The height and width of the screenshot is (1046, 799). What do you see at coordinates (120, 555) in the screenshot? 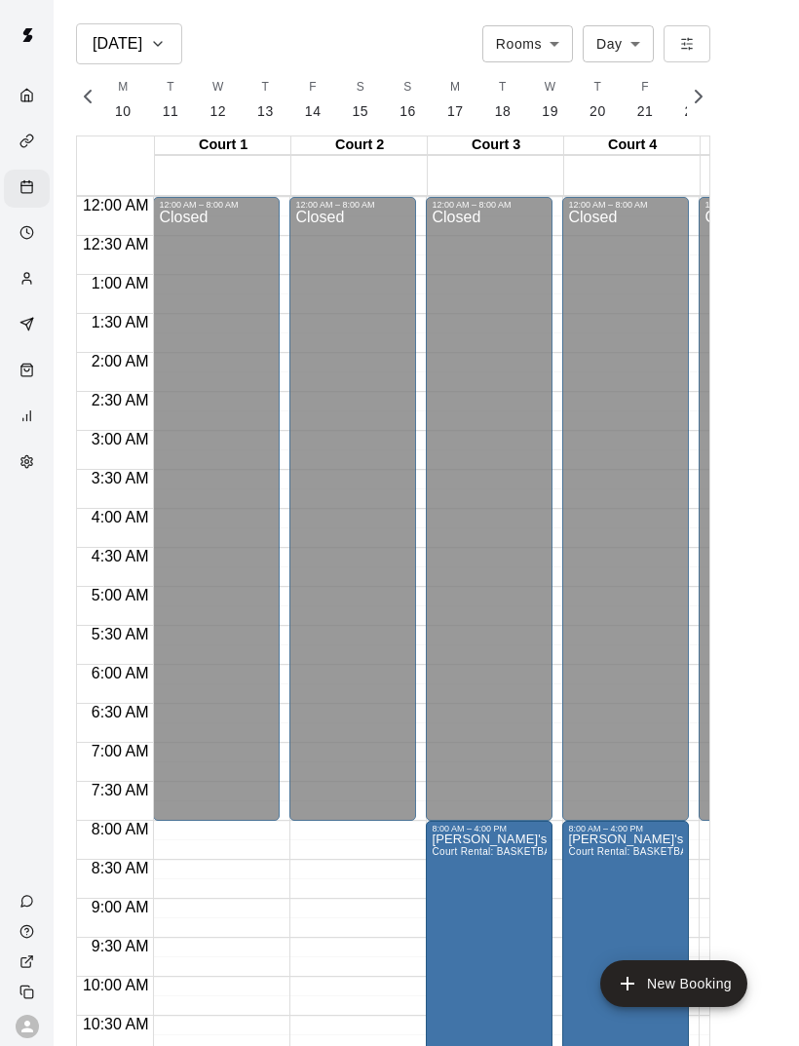
I see `span: 4:30 AM` at bounding box center [120, 555].